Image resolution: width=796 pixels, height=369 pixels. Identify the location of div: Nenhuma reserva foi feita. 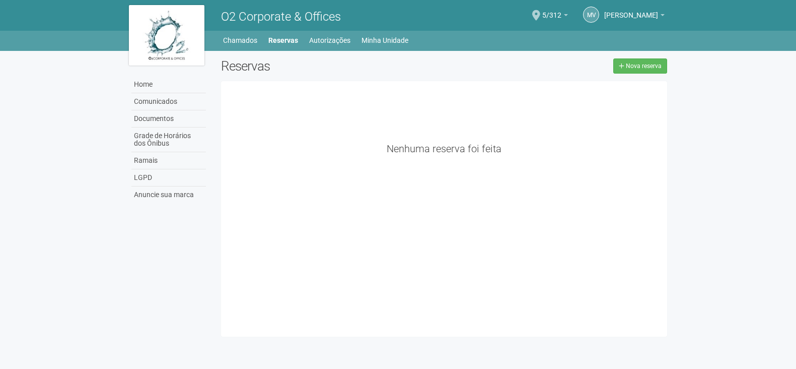
(444, 149).